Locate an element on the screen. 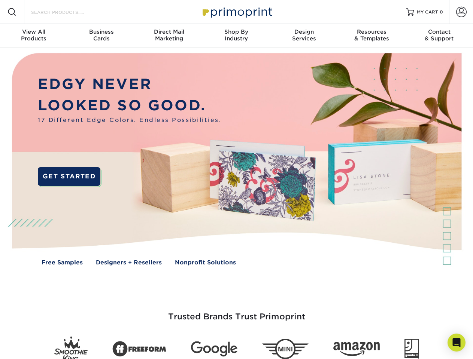  span: Business is located at coordinates (101, 32).